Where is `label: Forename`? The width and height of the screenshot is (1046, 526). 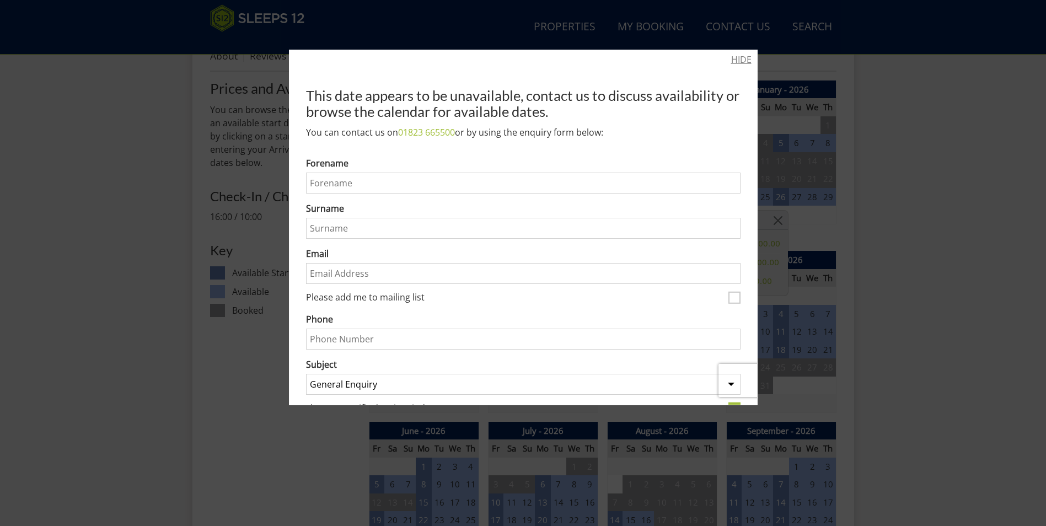 label: Forename is located at coordinates (523, 163).